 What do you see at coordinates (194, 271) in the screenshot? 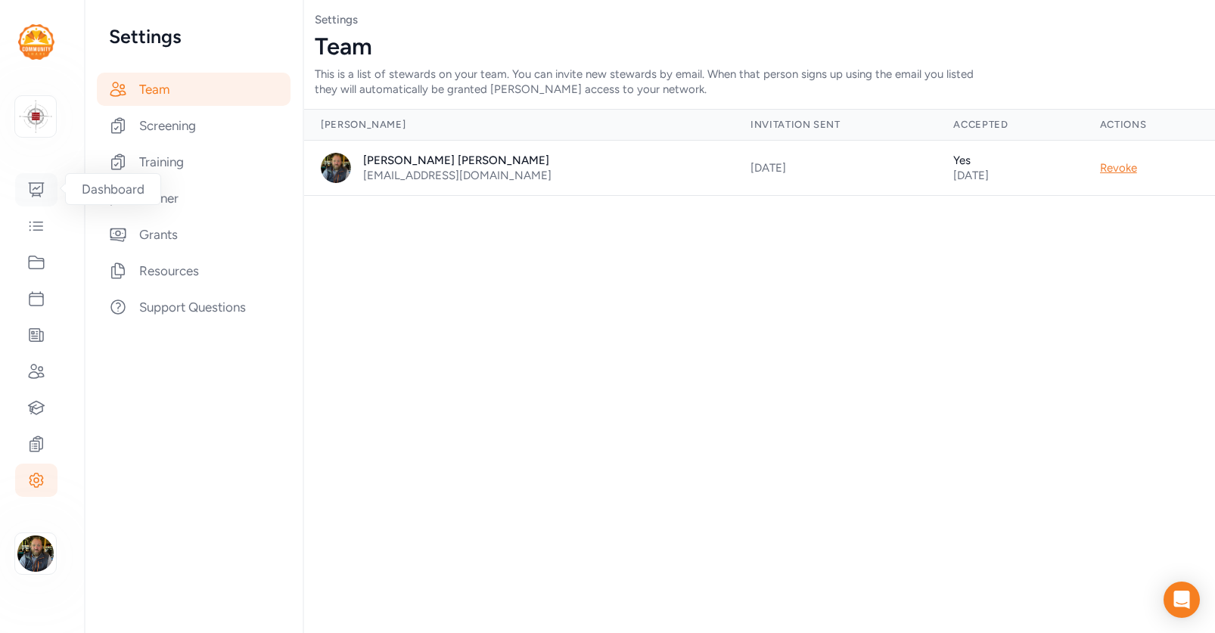
I see `div: Resources` at bounding box center [194, 271].